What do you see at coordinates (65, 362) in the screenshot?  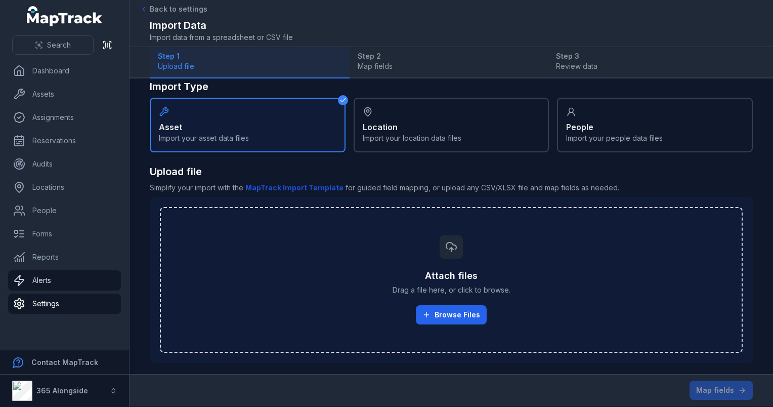 I see `strong: Contact MapTrack` at bounding box center [65, 362].